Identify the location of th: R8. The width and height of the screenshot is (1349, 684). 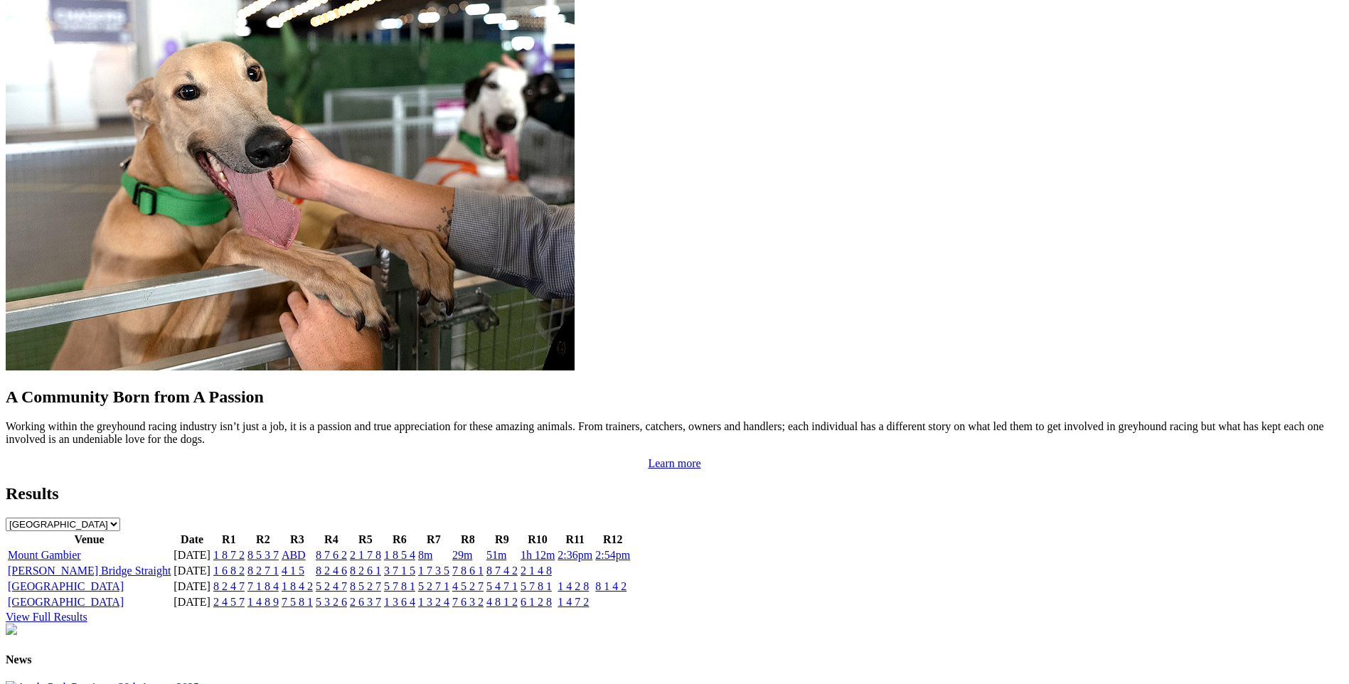
(468, 540).